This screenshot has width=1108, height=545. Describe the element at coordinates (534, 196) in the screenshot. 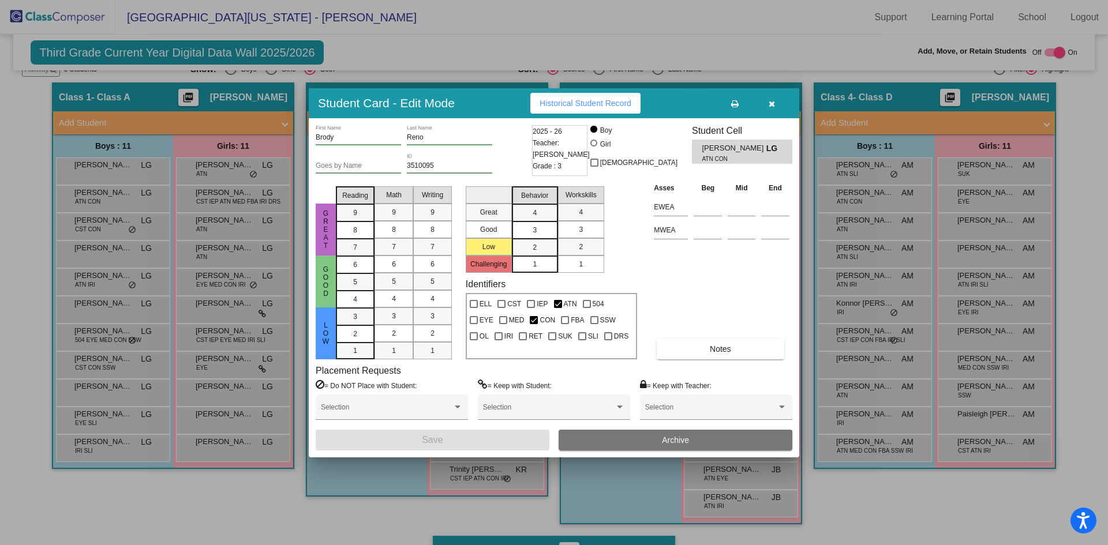

I see `span: Behavior` at that location.